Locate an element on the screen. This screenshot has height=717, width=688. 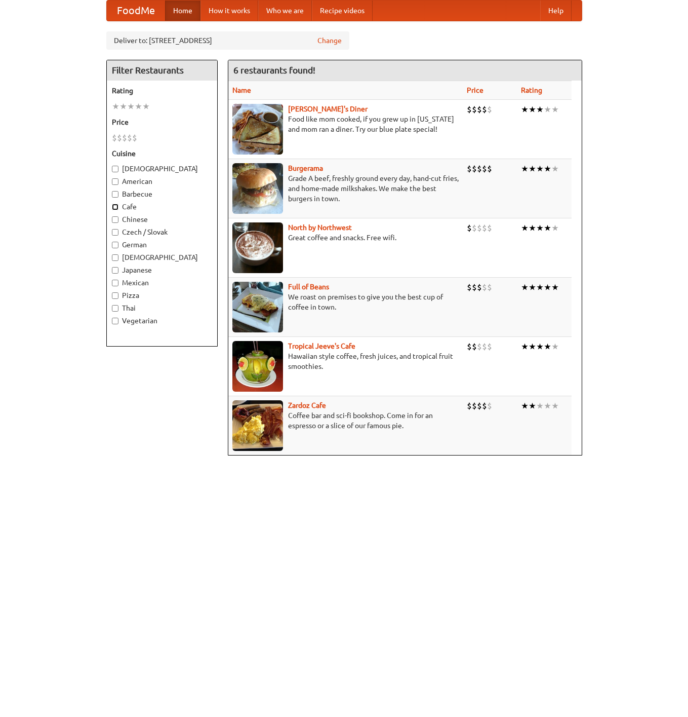
img: north.jpg is located at coordinates (258, 248).